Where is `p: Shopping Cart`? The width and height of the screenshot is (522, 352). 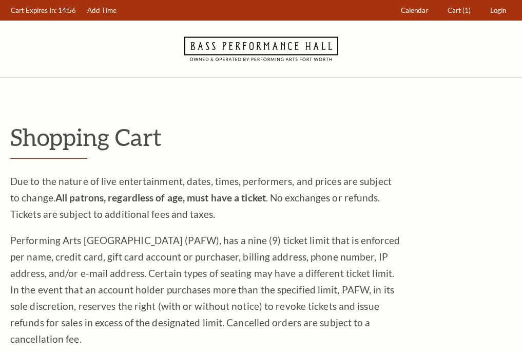 p: Shopping Cart is located at coordinates (261, 137).